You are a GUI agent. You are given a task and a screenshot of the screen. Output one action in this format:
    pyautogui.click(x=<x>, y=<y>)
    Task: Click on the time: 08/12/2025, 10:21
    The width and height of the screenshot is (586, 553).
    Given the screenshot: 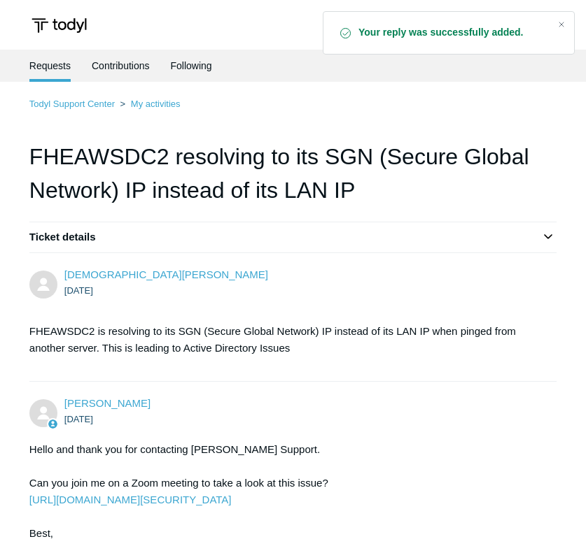 What is the action you would take?
    pyautogui.click(x=78, y=290)
    